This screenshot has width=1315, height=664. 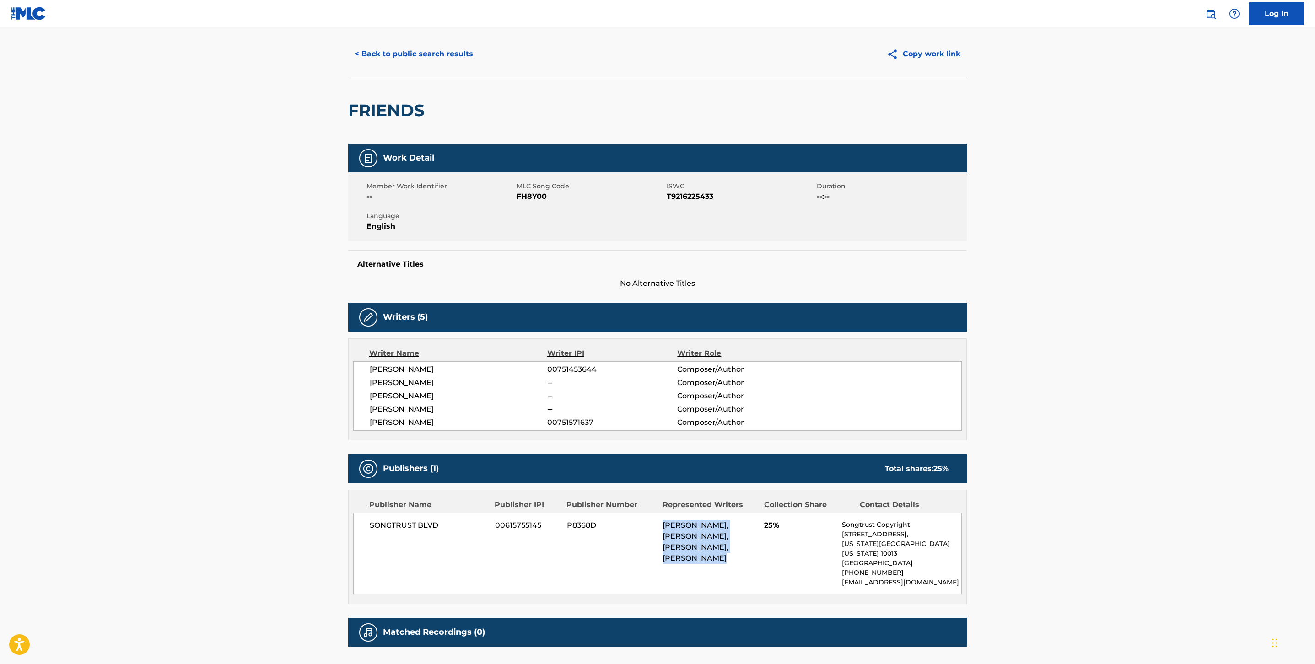 What do you see at coordinates (440, 216) in the screenshot?
I see `span: Language` at bounding box center [440, 216].